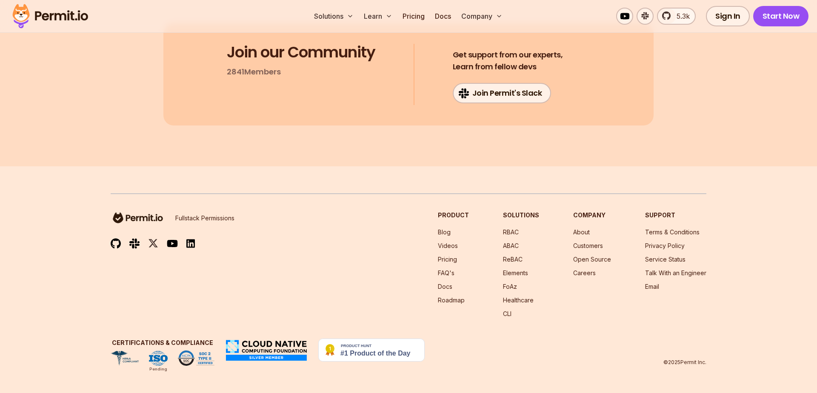 The image size is (817, 393). What do you see at coordinates (444, 232) in the screenshot?
I see `a: Blog` at bounding box center [444, 232].